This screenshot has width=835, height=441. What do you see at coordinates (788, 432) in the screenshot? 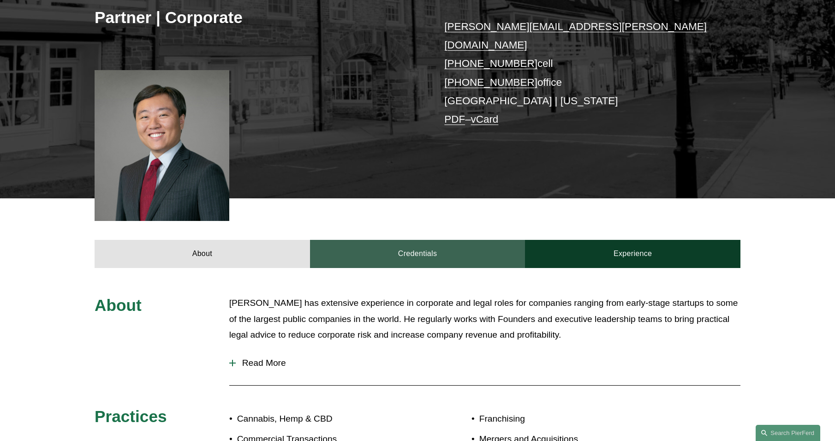
I see `a: Search this site` at bounding box center [788, 432].